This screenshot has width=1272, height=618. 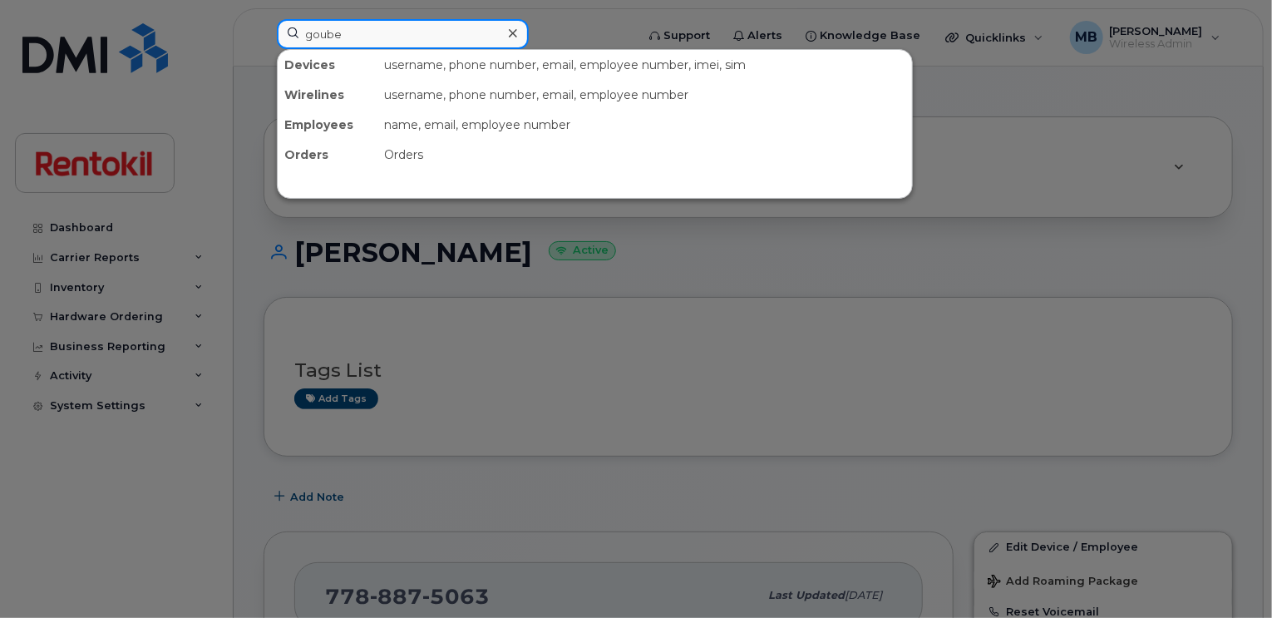 I want to click on div: Wirelines, so click(x=328, y=95).